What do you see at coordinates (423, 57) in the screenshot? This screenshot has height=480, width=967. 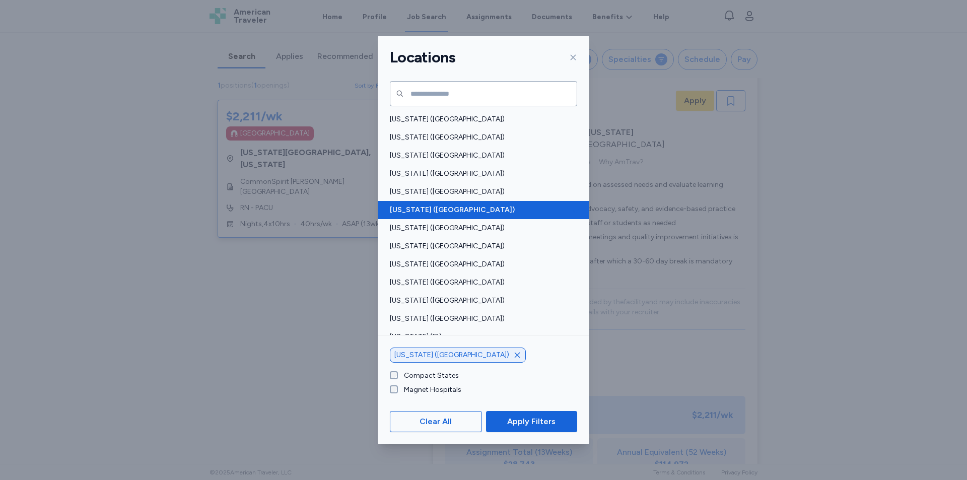 I see `h1: Locations` at bounding box center [423, 57].